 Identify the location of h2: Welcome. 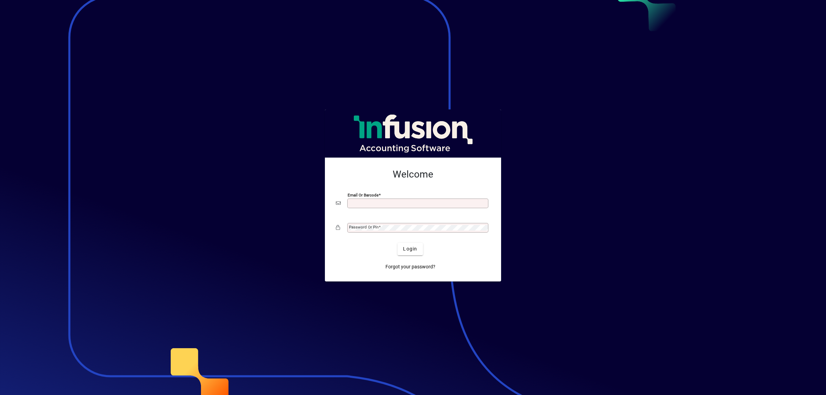
(413, 175).